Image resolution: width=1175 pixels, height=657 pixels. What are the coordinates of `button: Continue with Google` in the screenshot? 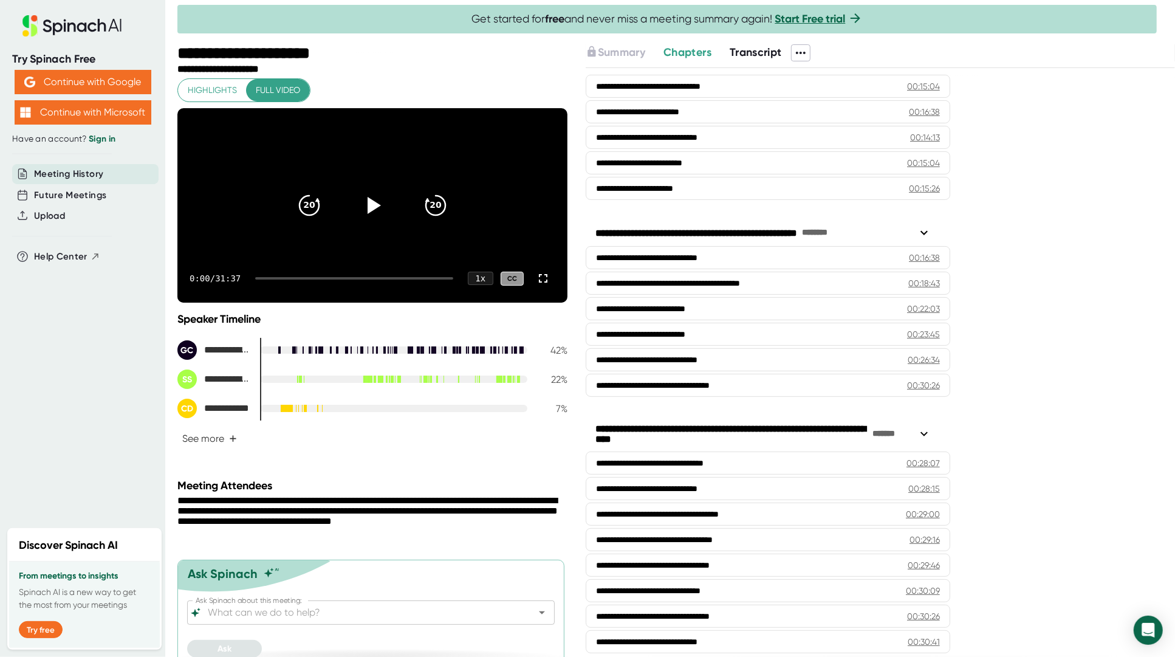 It's located at (83, 82).